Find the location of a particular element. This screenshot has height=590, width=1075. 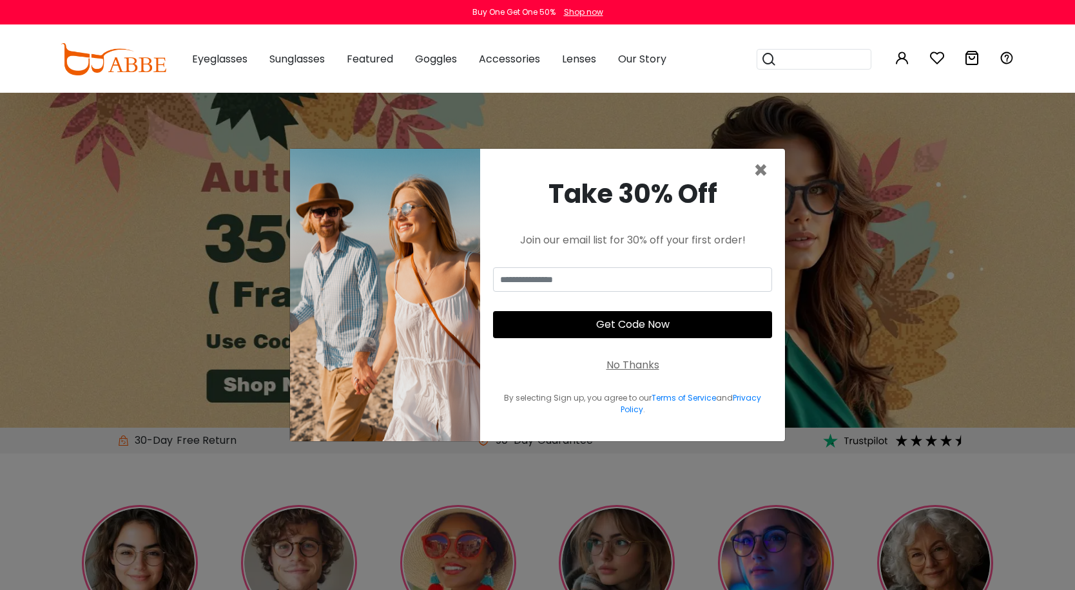

img: abbeglasses.com is located at coordinates (113, 59).